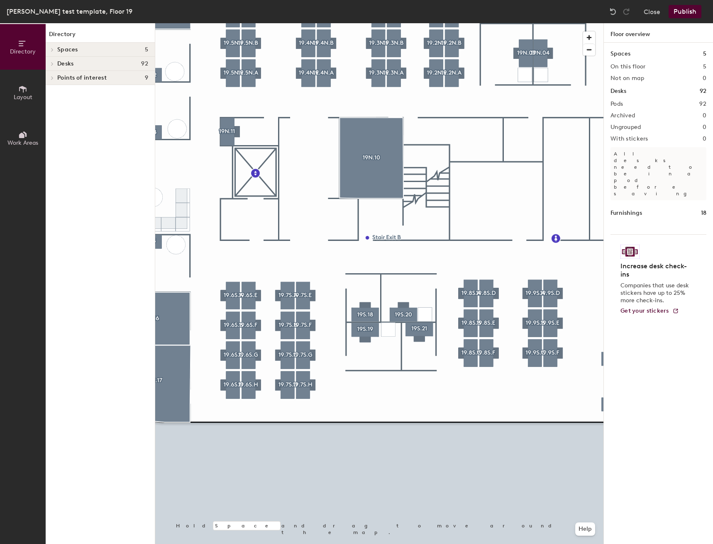  I want to click on img: Sticker logo, so click(630, 252).